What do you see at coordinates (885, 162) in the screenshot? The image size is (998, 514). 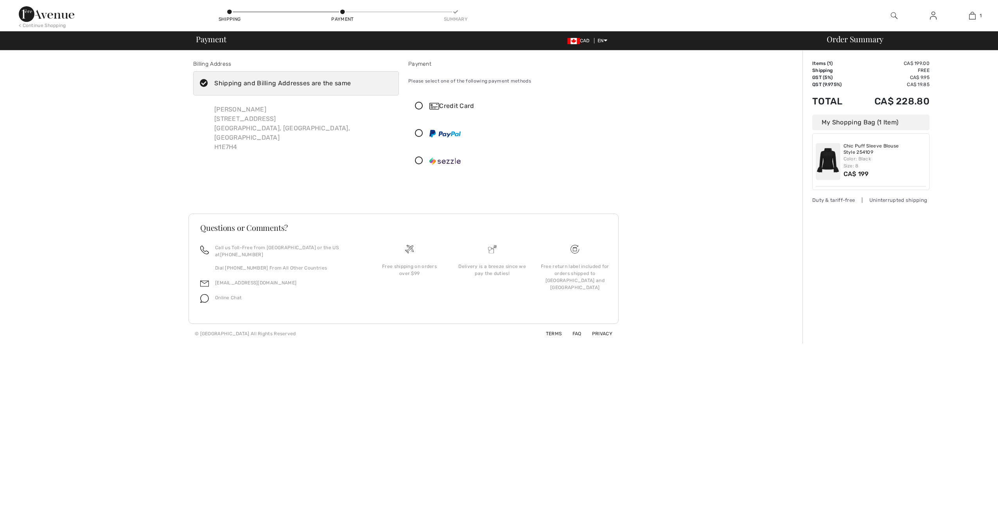 I see `div: Color: Black Size: 8` at bounding box center [885, 162].